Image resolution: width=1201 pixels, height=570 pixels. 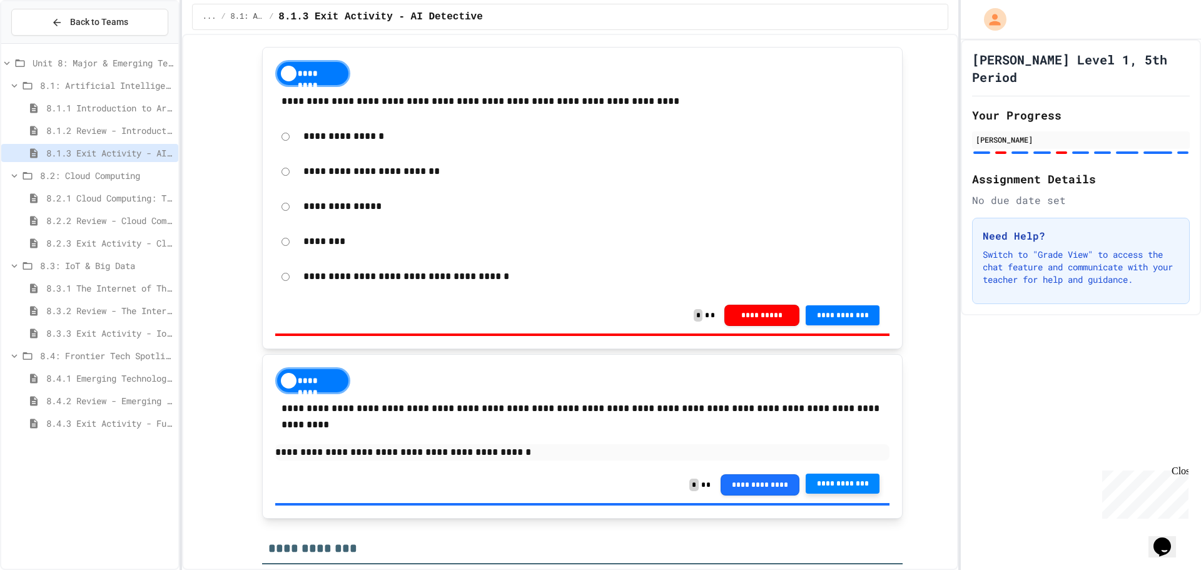 I want to click on span: 8.2.3 Exit Activity - Cloud Service Detective, so click(x=109, y=243).